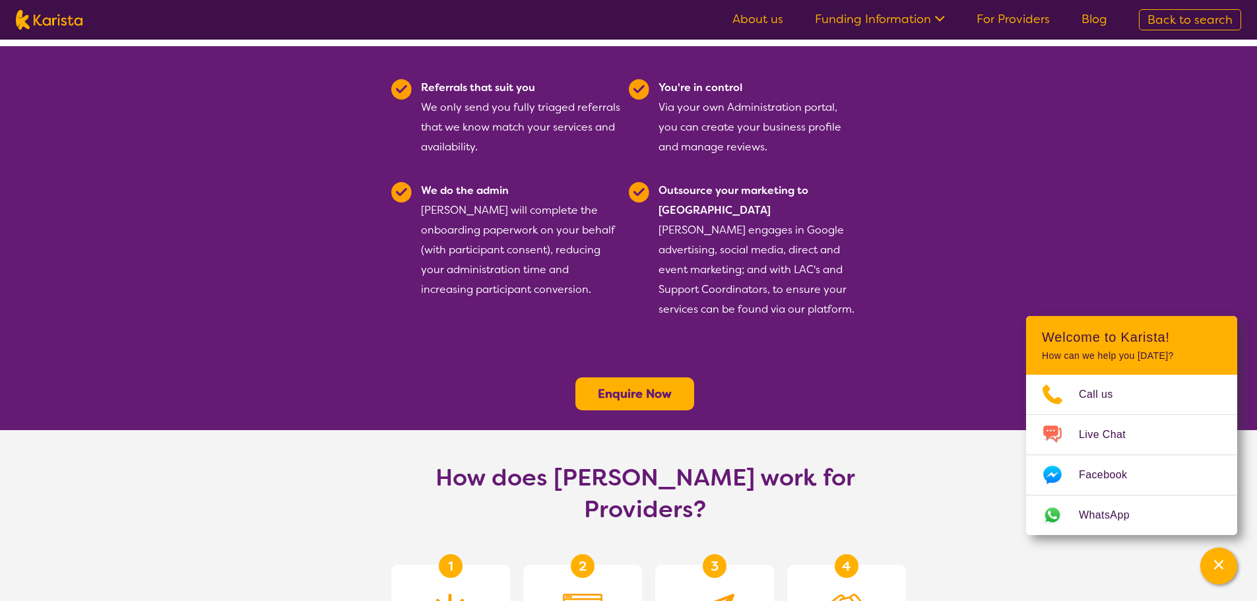  I want to click on a: Back to search, so click(1189, 20).